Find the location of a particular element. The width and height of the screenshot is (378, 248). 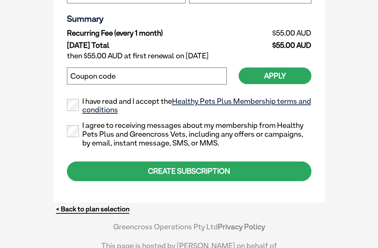

a: Privacy Policy is located at coordinates (241, 227).